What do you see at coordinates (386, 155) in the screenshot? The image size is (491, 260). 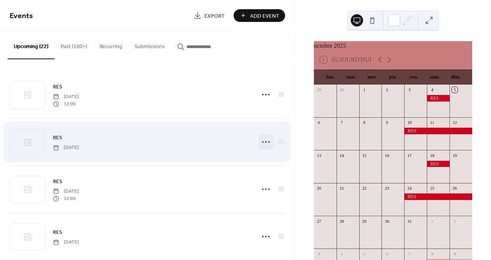 I see `div: 16` at bounding box center [386, 155].